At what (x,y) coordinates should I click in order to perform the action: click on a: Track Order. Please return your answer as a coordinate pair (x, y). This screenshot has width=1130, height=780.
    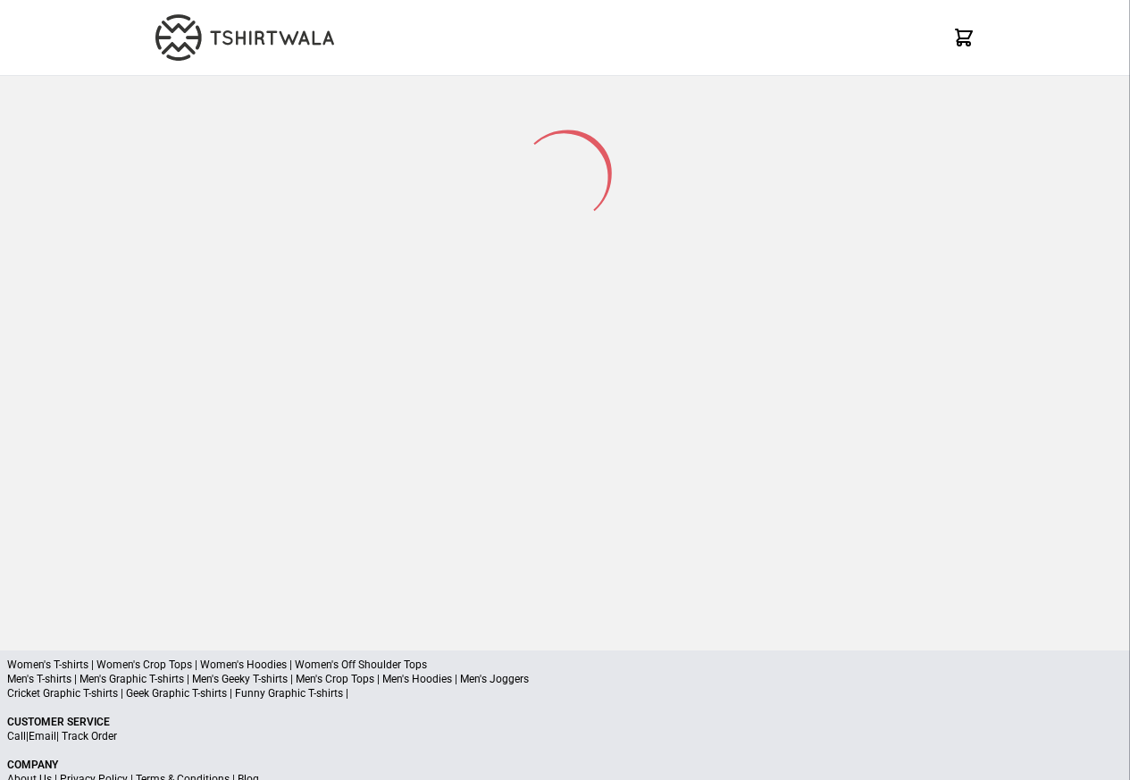
    Looking at the image, I should click on (89, 736).